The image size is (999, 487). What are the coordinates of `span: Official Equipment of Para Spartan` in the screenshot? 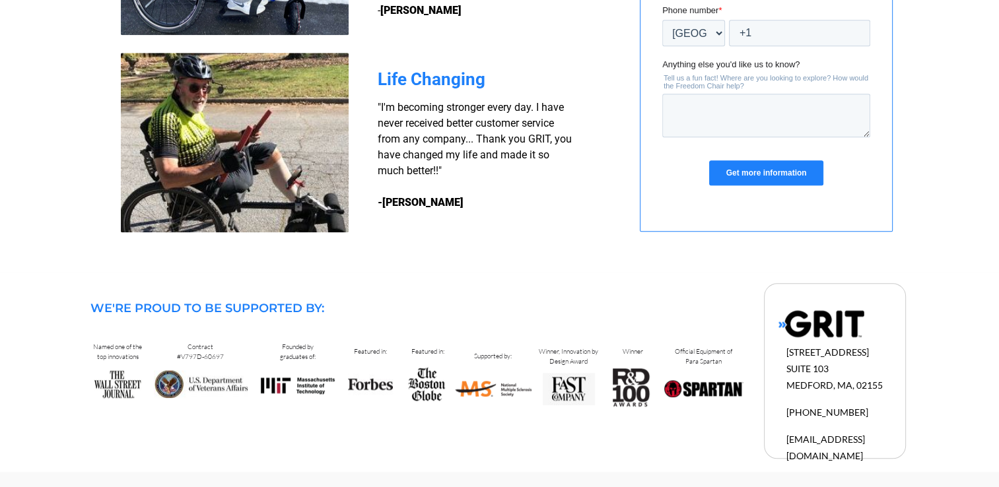 It's located at (703, 357).